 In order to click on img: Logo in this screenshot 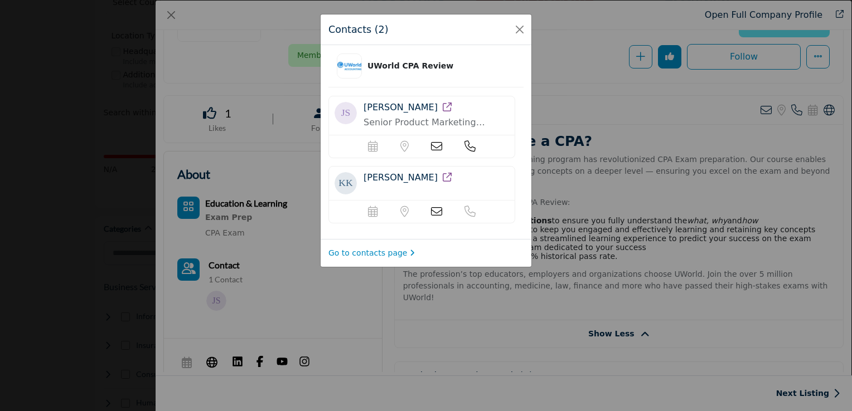, I will do `click(349, 66)`.